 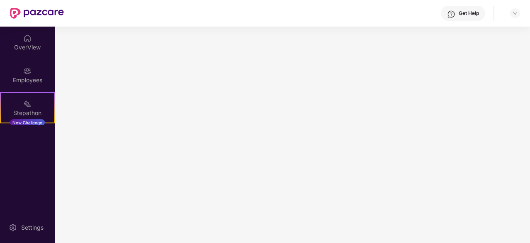 What do you see at coordinates (27, 71) in the screenshot?
I see `img: svg+xml;base64,PHN2ZyBpZD0iRW1wbG95ZWVzIiB4bWxucz0iaHR0cDovL3d3dy53My5vcmcvMjAwMC9zdmciIHdpZHRoPS...` at bounding box center [27, 71].